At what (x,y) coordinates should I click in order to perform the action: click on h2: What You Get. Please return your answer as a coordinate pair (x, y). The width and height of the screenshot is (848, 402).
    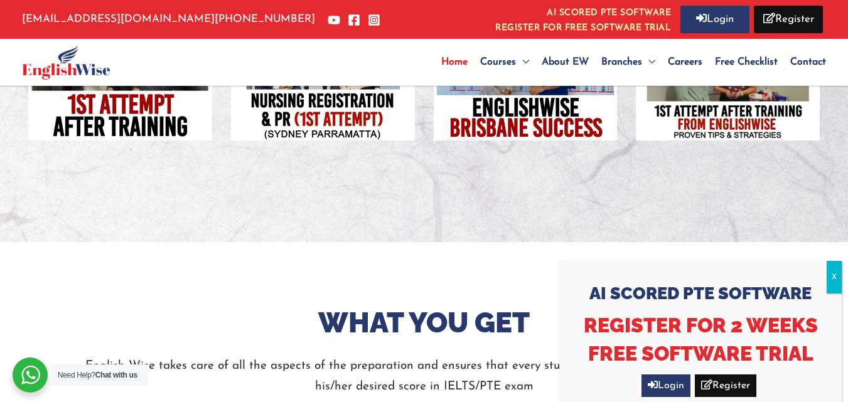
    Looking at the image, I should click on (424, 323).